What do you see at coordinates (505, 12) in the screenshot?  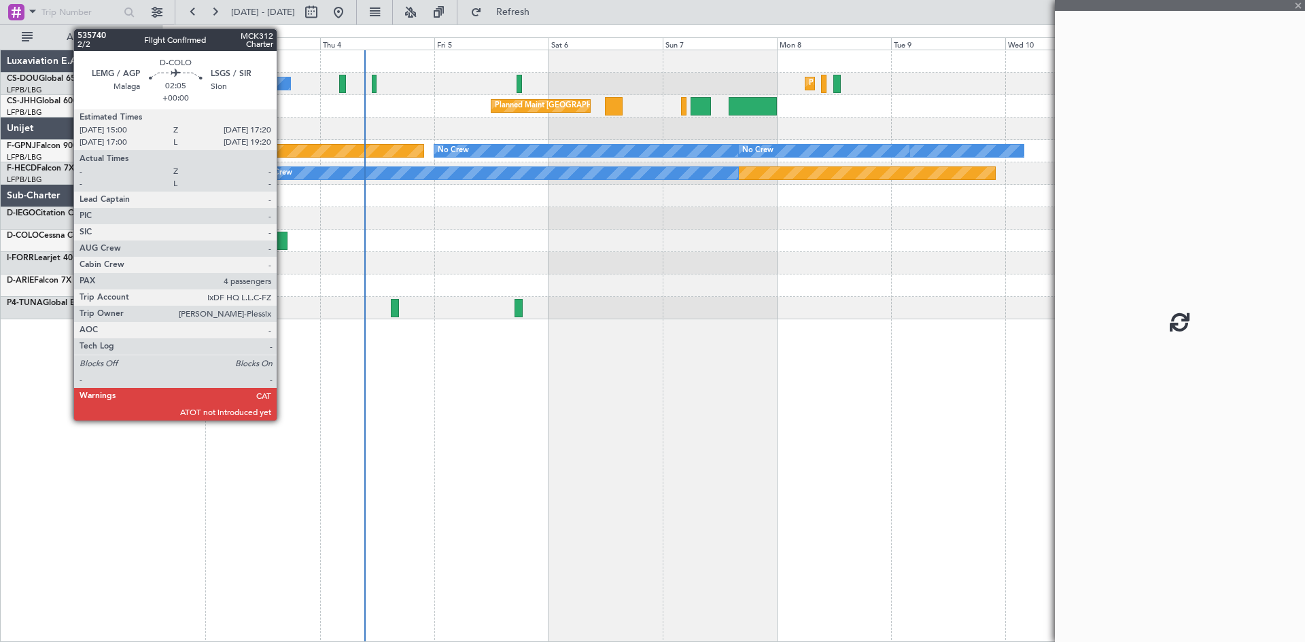 I see `button: Refresh` at bounding box center [505, 12].